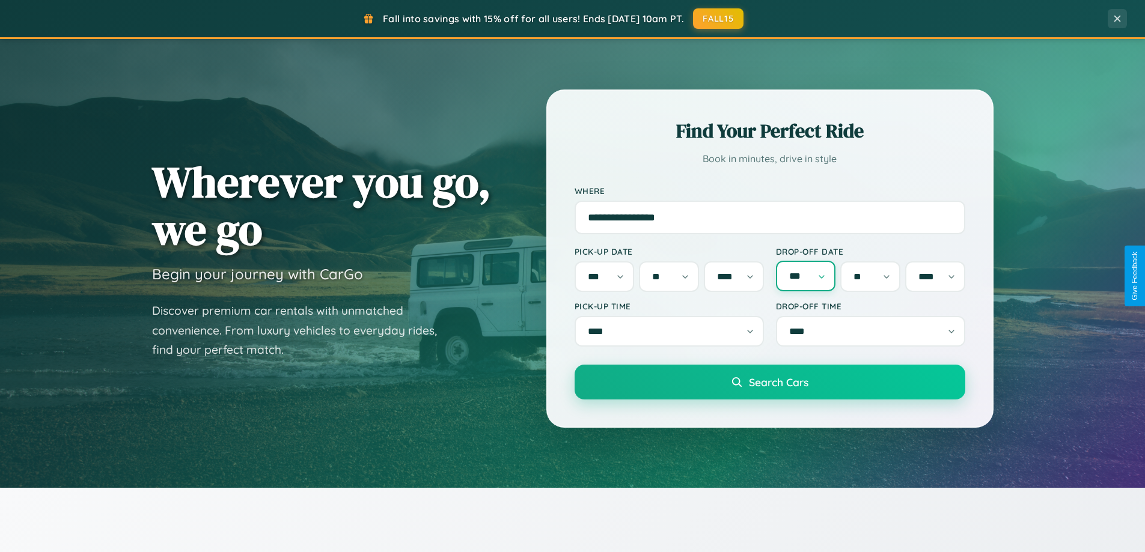 Image resolution: width=1145 pixels, height=552 pixels. What do you see at coordinates (778, 382) in the screenshot?
I see `span: Search Cars` at bounding box center [778, 382].